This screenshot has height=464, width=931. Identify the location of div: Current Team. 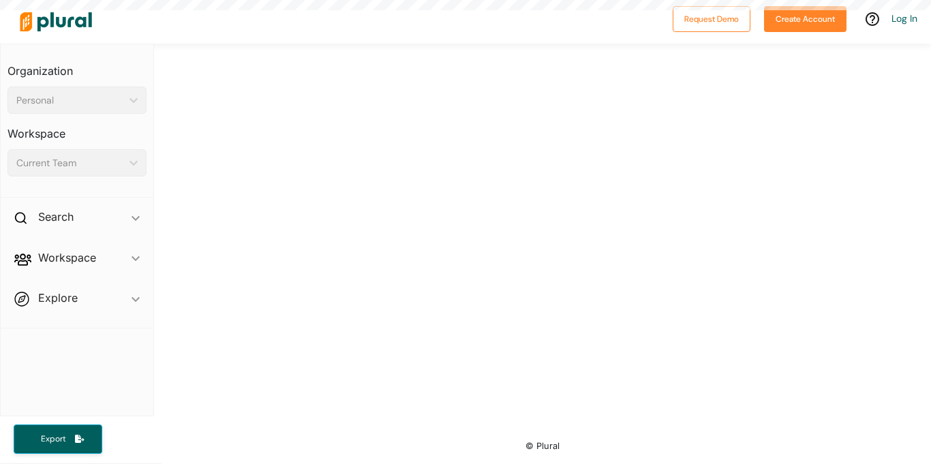
(70, 163).